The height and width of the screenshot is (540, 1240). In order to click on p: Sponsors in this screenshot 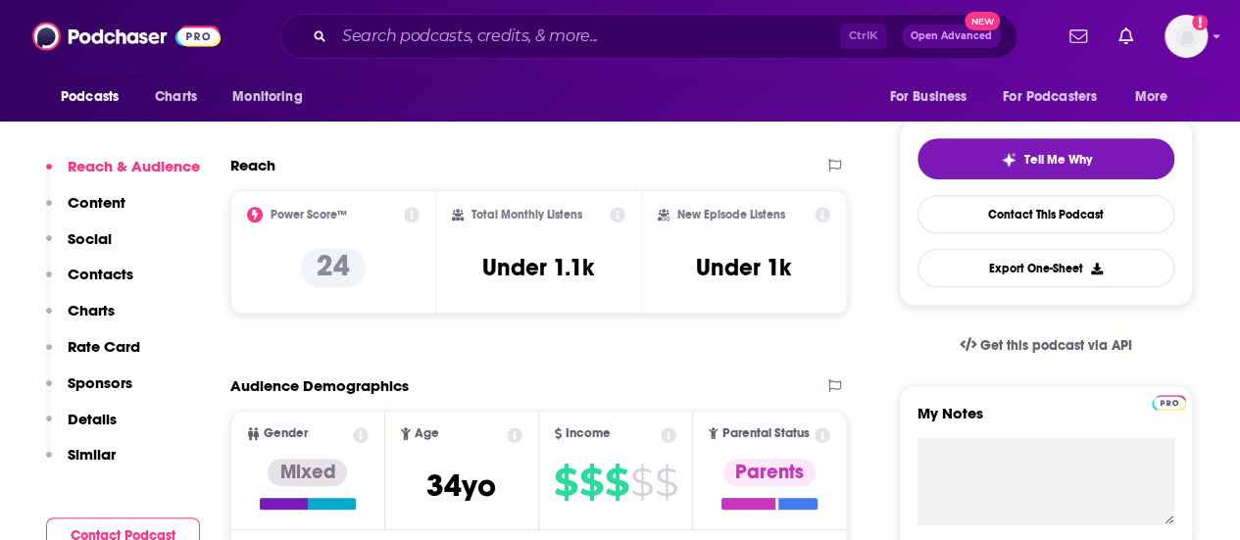, I will do `click(100, 382)`.